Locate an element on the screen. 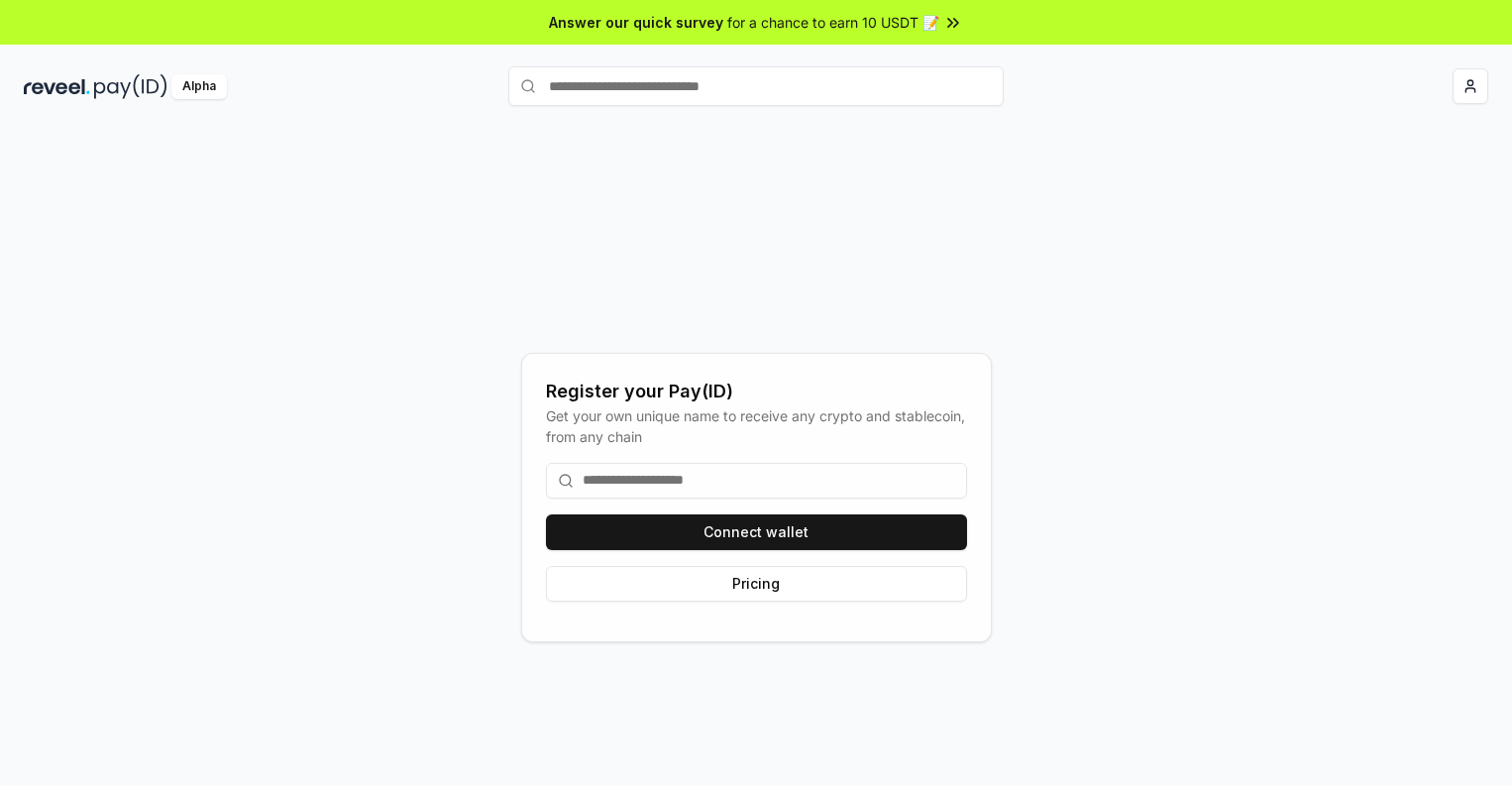 The width and height of the screenshot is (1512, 786). img: pay_id is located at coordinates (131, 86).